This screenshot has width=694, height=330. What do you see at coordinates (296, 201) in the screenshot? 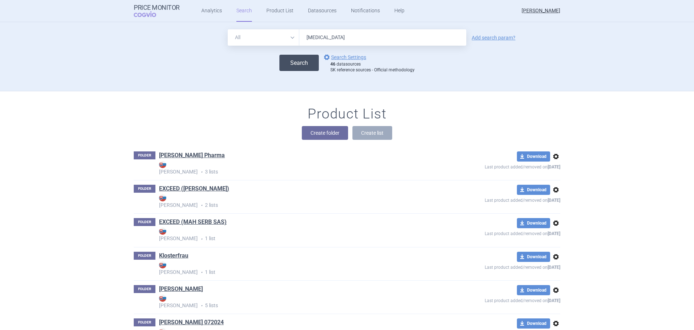
I see `p: 2 lists` at bounding box center [296, 201].